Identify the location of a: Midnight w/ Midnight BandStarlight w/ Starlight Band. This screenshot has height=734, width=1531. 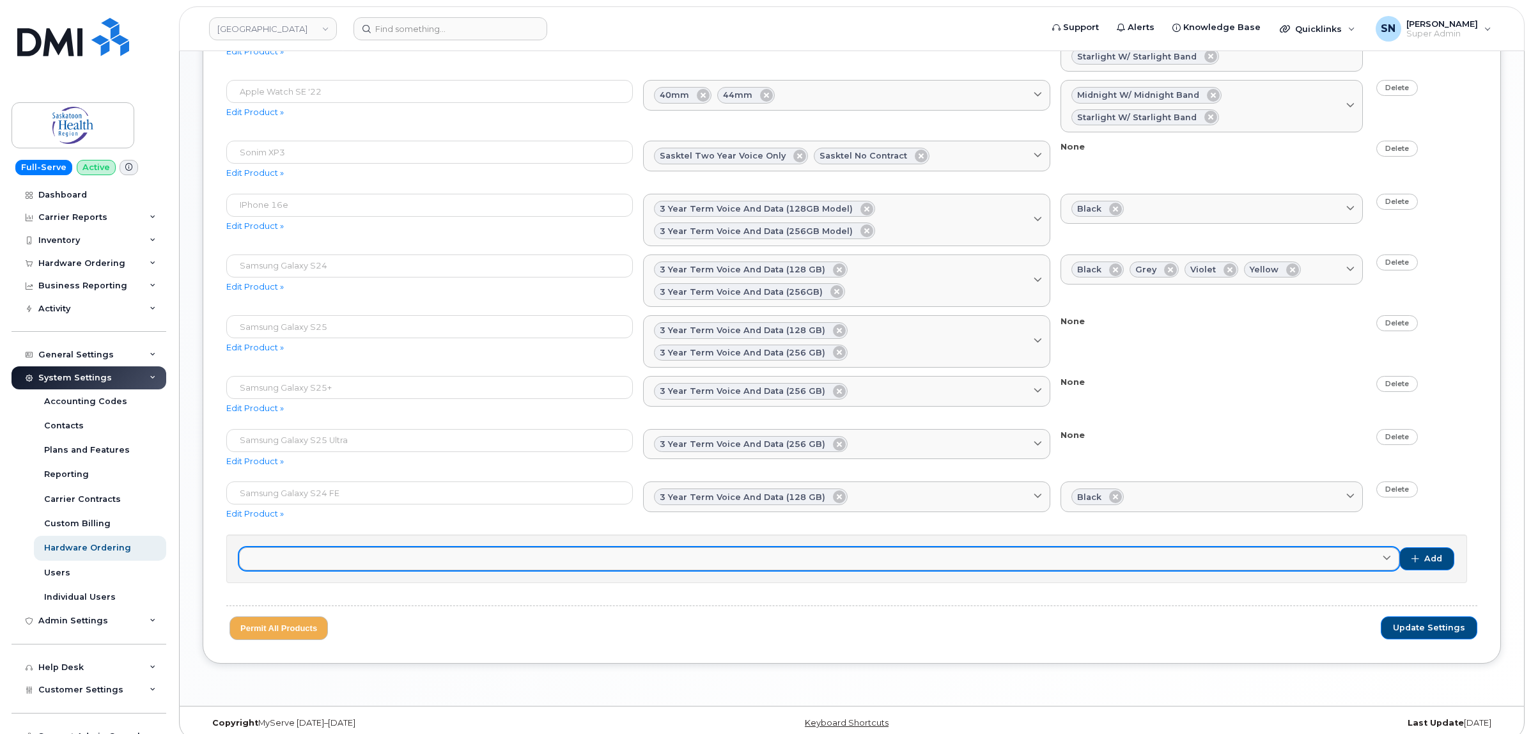
(1212, 106).